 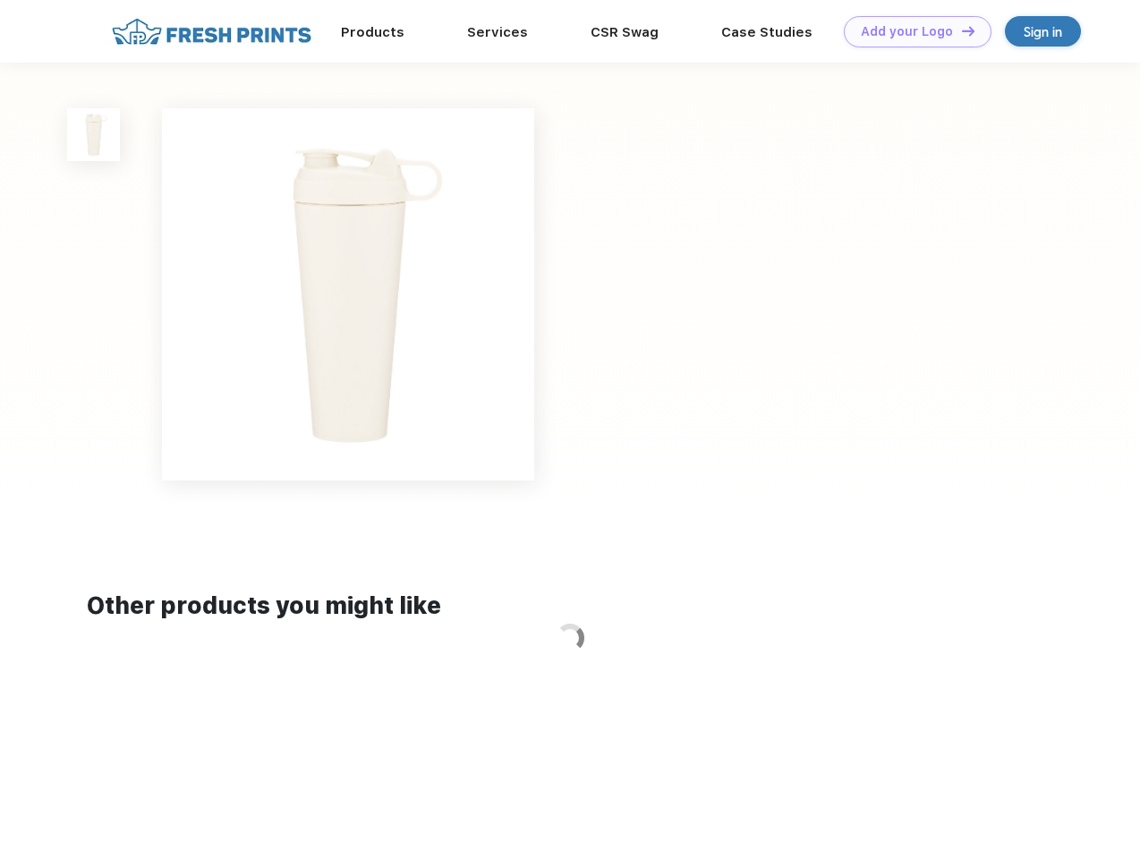 What do you see at coordinates (211, 31) in the screenshot?
I see `img: fo%20logo%202.webp` at bounding box center [211, 31].